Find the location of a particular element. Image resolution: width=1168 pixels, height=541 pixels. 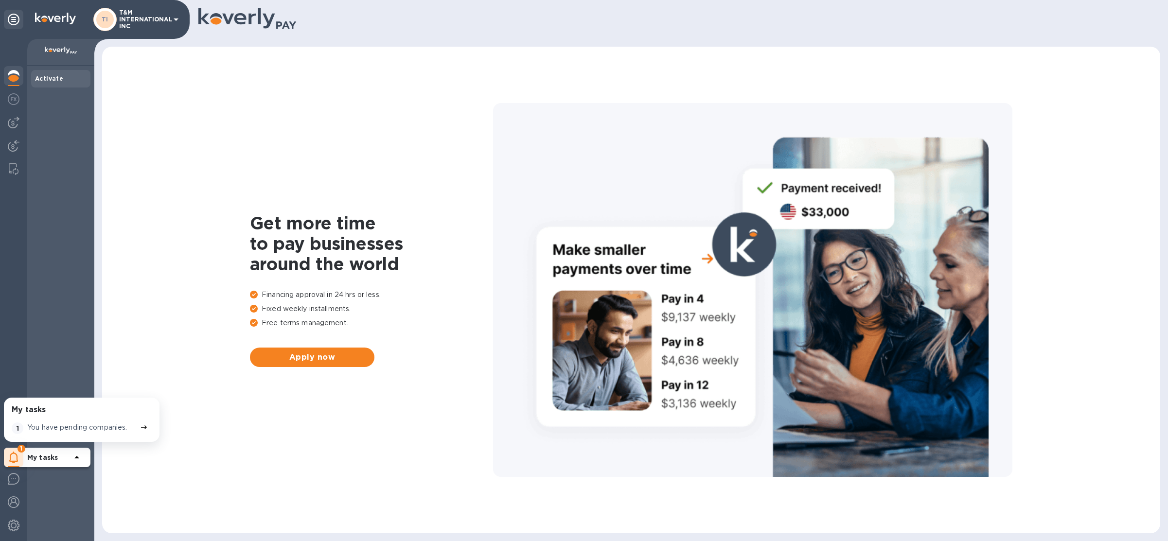

p: Fixed weekly installments. is located at coordinates (372, 309).